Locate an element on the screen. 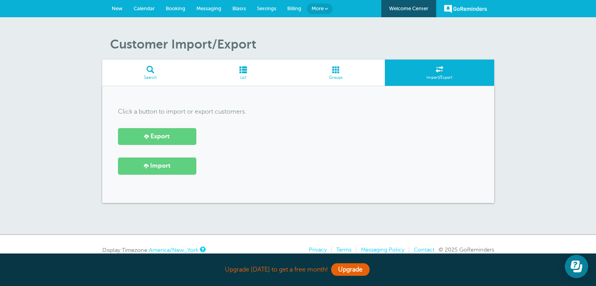 This screenshot has width=596, height=286. span: Search is located at coordinates (151, 78).